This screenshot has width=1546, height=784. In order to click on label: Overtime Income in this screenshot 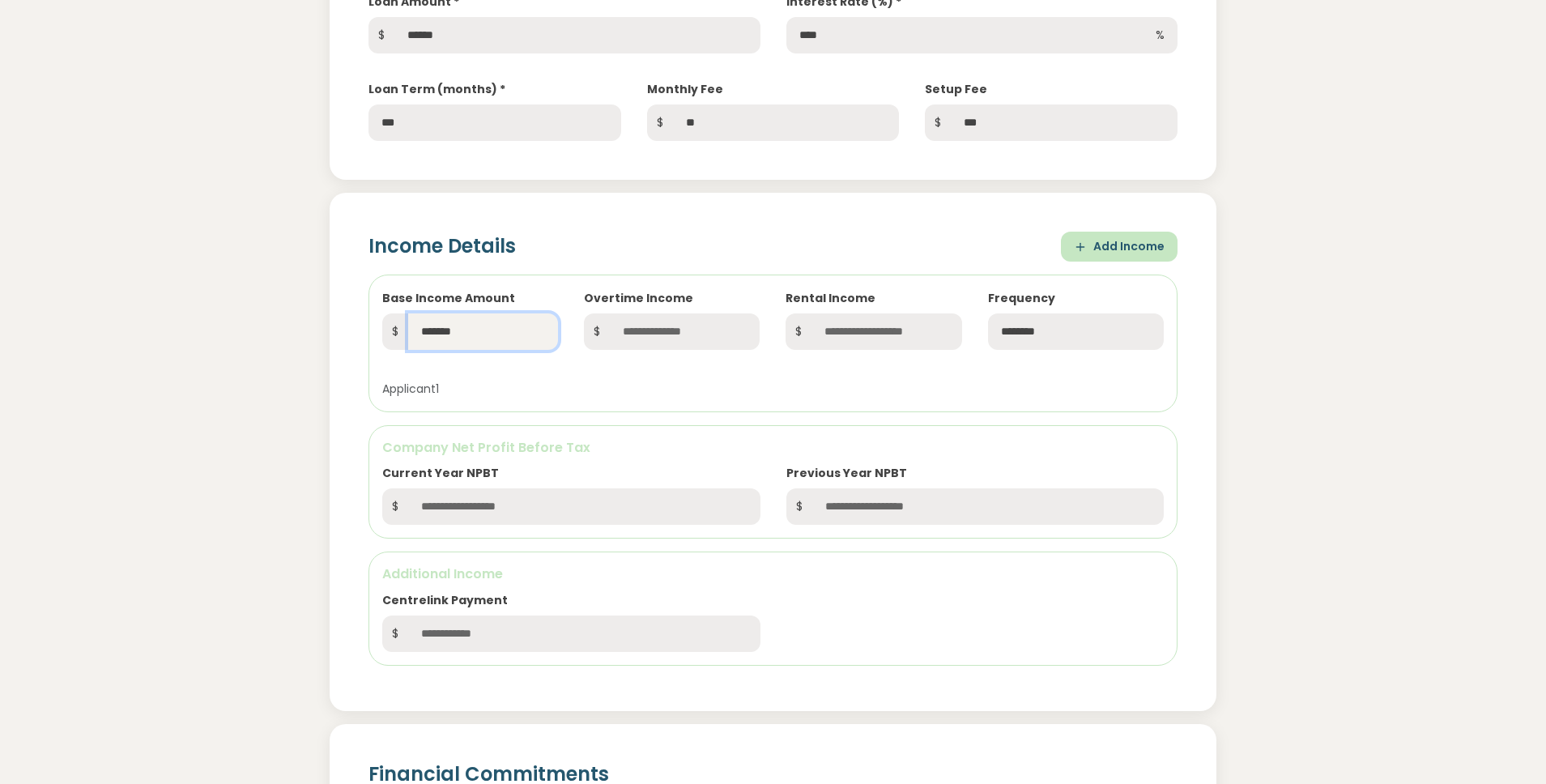, I will do `click(638, 298)`.